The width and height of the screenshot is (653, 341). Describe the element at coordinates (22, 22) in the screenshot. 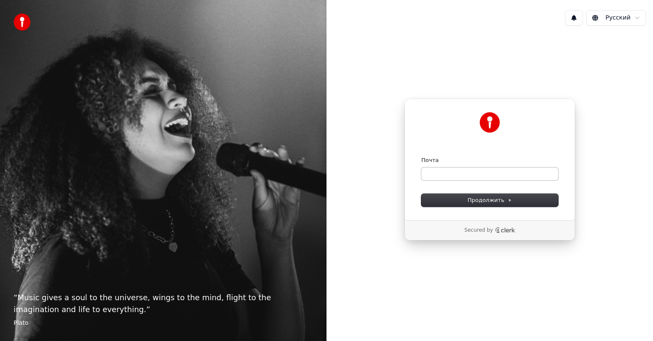

I see `img: youka` at that location.